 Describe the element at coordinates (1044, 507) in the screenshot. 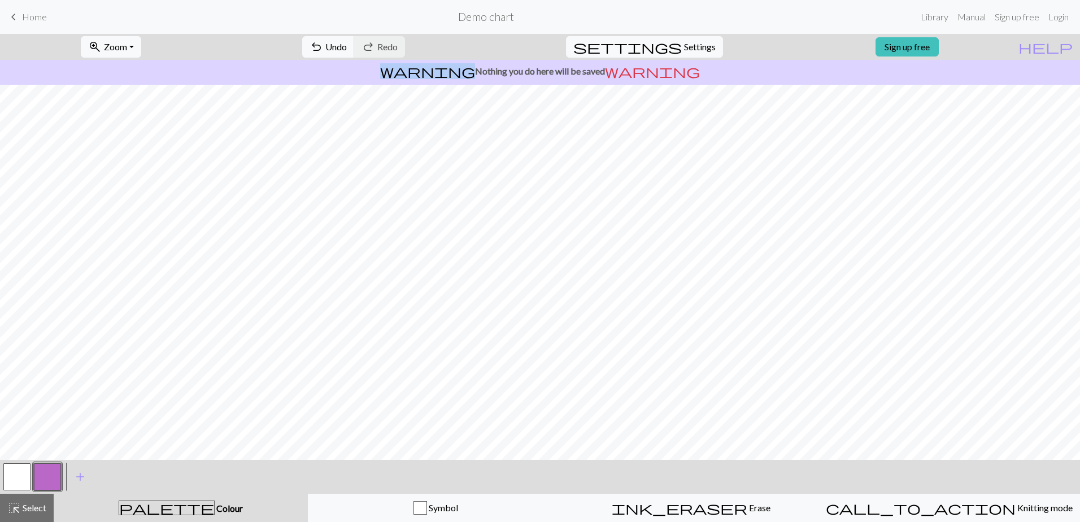

I see `span: Knitting mode` at that location.